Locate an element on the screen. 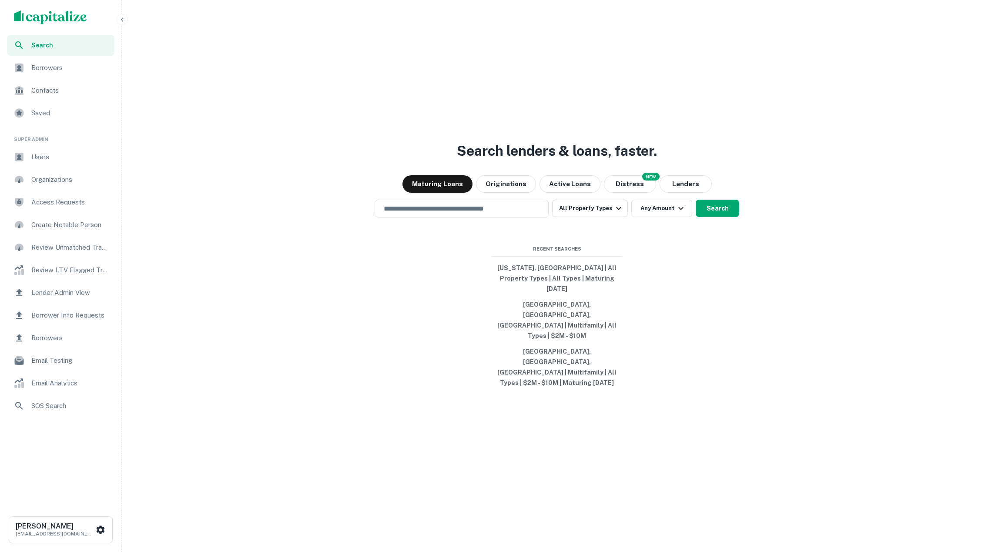  button: Any Amount is located at coordinates (662, 208).